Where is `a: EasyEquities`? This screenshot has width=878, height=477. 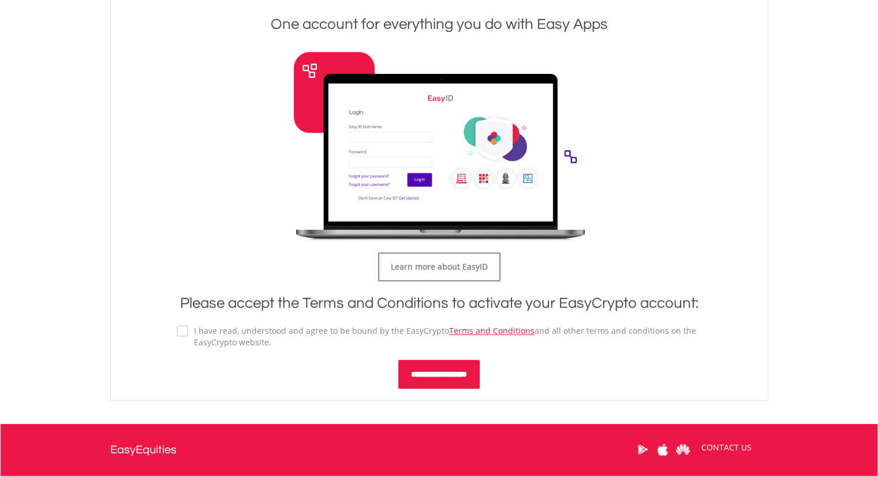
a: EasyEquities is located at coordinates (143, 450).